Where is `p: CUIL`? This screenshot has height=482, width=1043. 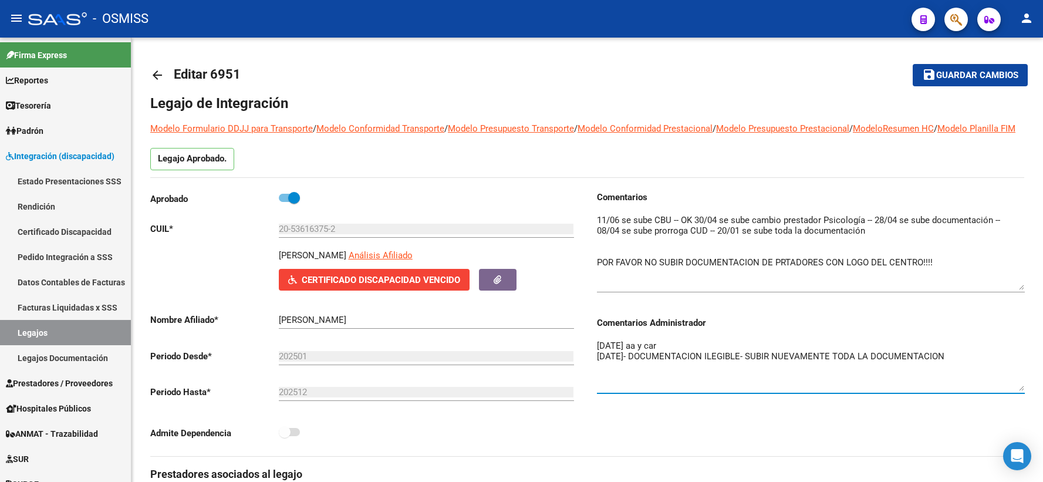
p: CUIL is located at coordinates (214, 229).